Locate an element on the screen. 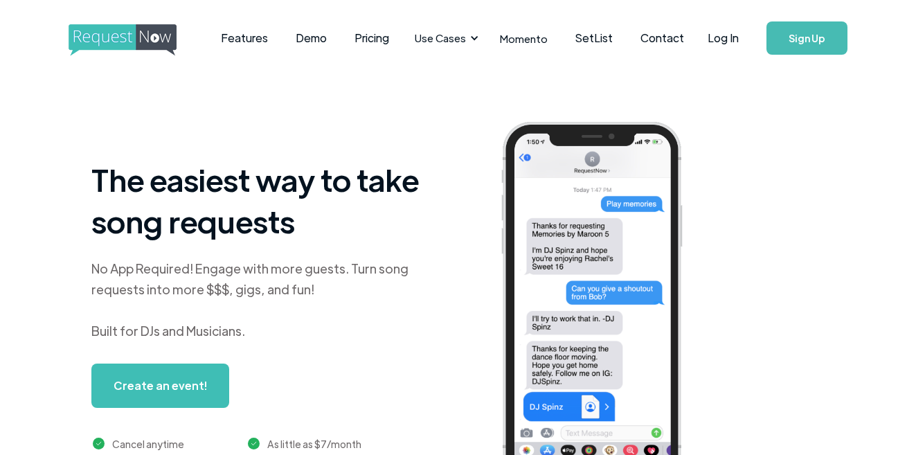  a: Log In is located at coordinates (723, 38).